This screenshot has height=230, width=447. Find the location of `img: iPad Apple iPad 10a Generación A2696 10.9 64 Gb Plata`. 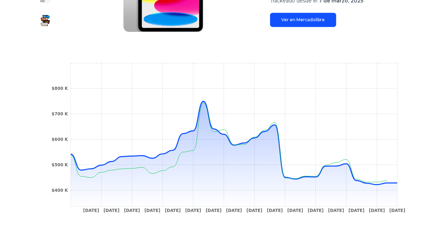

img: iPad Apple iPad 10a Generación A2696 10.9 64 Gb Plata is located at coordinates (45, 20).